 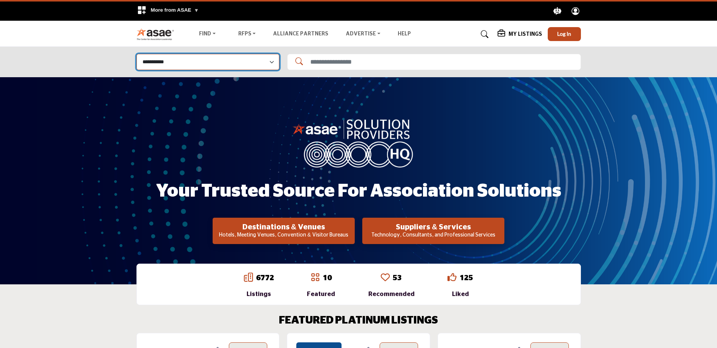 I want to click on h2: Destinations & Venues, so click(x=283, y=227).